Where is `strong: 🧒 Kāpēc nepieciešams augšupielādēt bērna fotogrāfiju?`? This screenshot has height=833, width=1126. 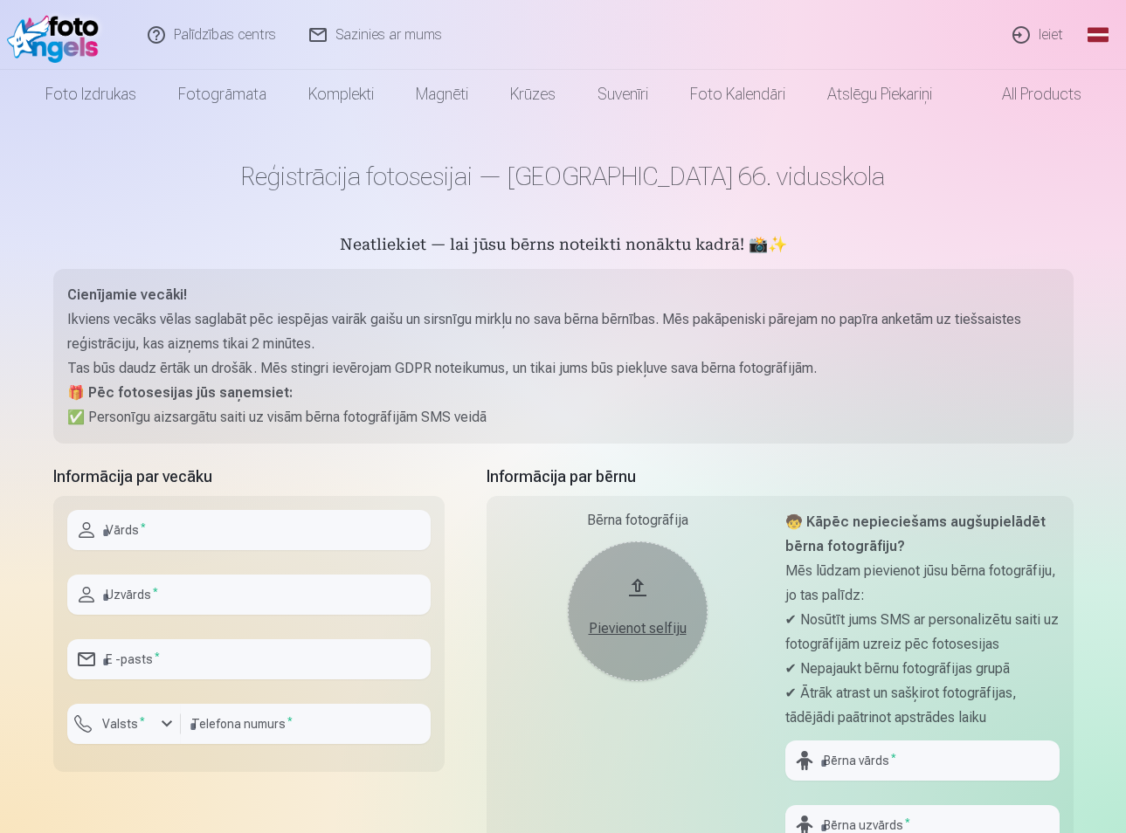
strong: 🧒 Kāpēc nepieciešams augšupielādēt bērna fotogrāfiju? is located at coordinates (916, 534).